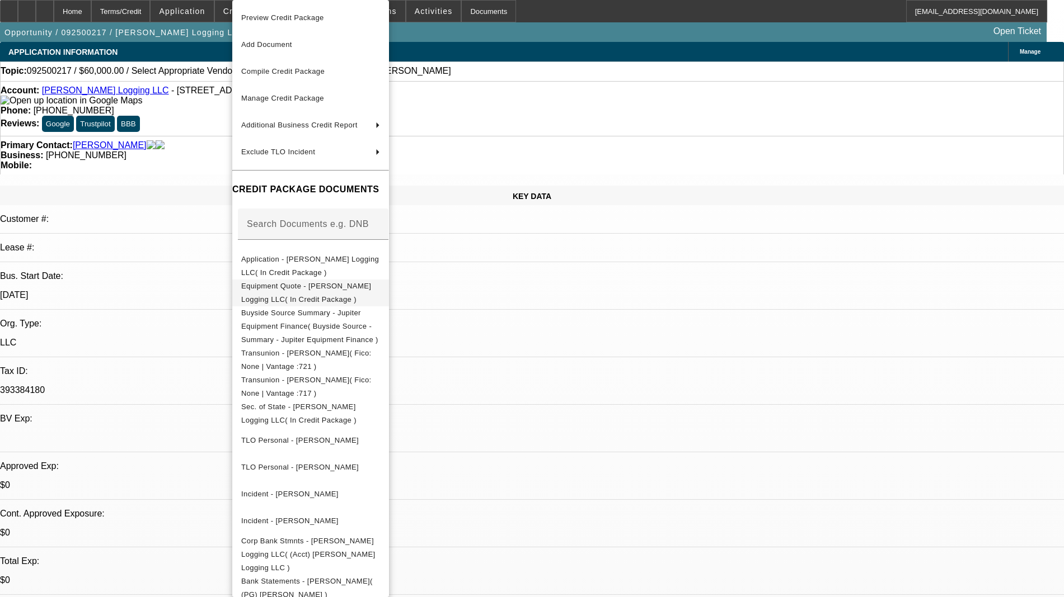  I want to click on button: Transunion - Chrismon, Chris( Fico: None | Vantage :721 ), so click(310, 360).